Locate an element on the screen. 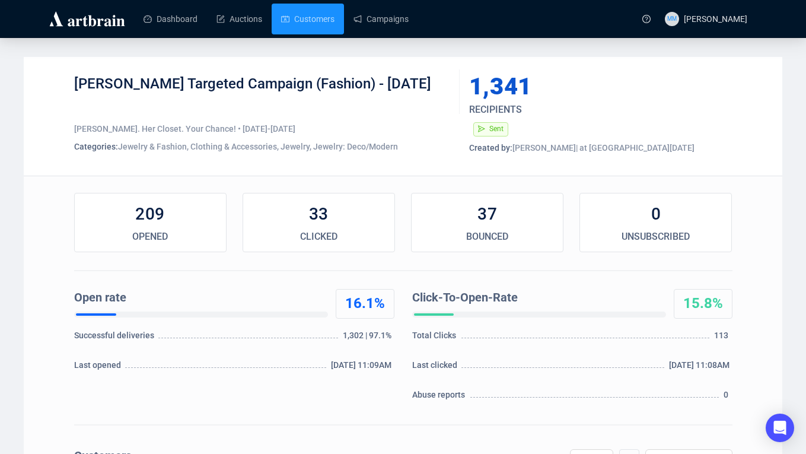  div: 113 is located at coordinates (723, 338).